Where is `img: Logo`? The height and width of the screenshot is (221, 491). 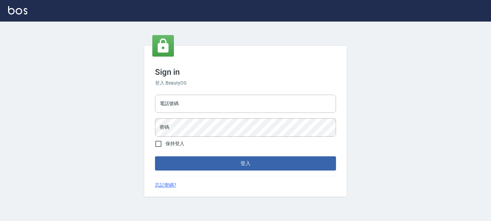 img: Logo is located at coordinates (18, 10).